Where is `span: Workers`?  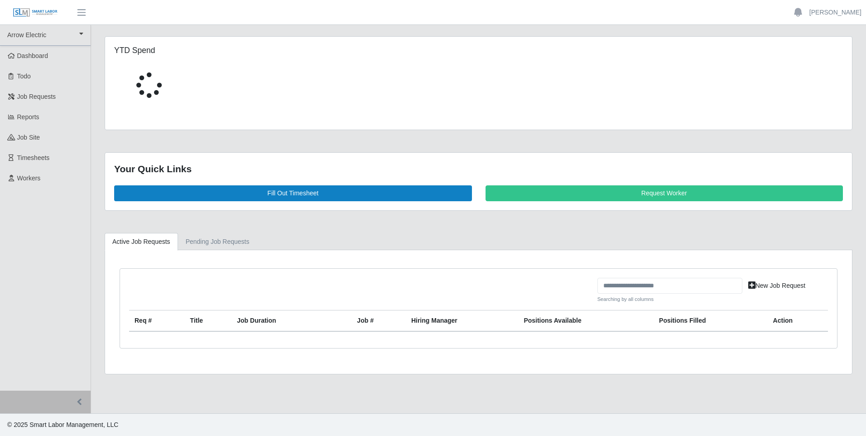 span: Workers is located at coordinates (29, 178).